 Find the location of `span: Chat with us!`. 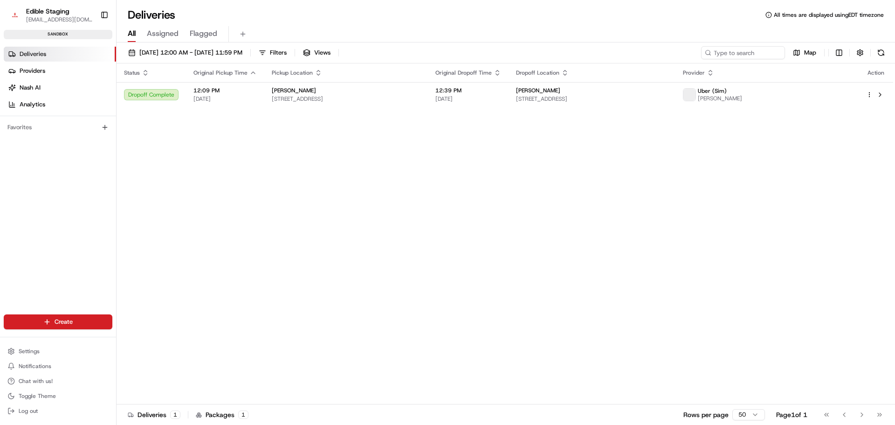

span: Chat with us! is located at coordinates (35, 381).